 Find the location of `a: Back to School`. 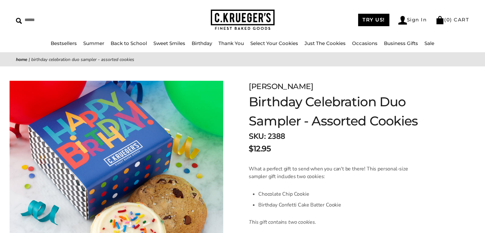

a: Back to School is located at coordinates (129, 43).